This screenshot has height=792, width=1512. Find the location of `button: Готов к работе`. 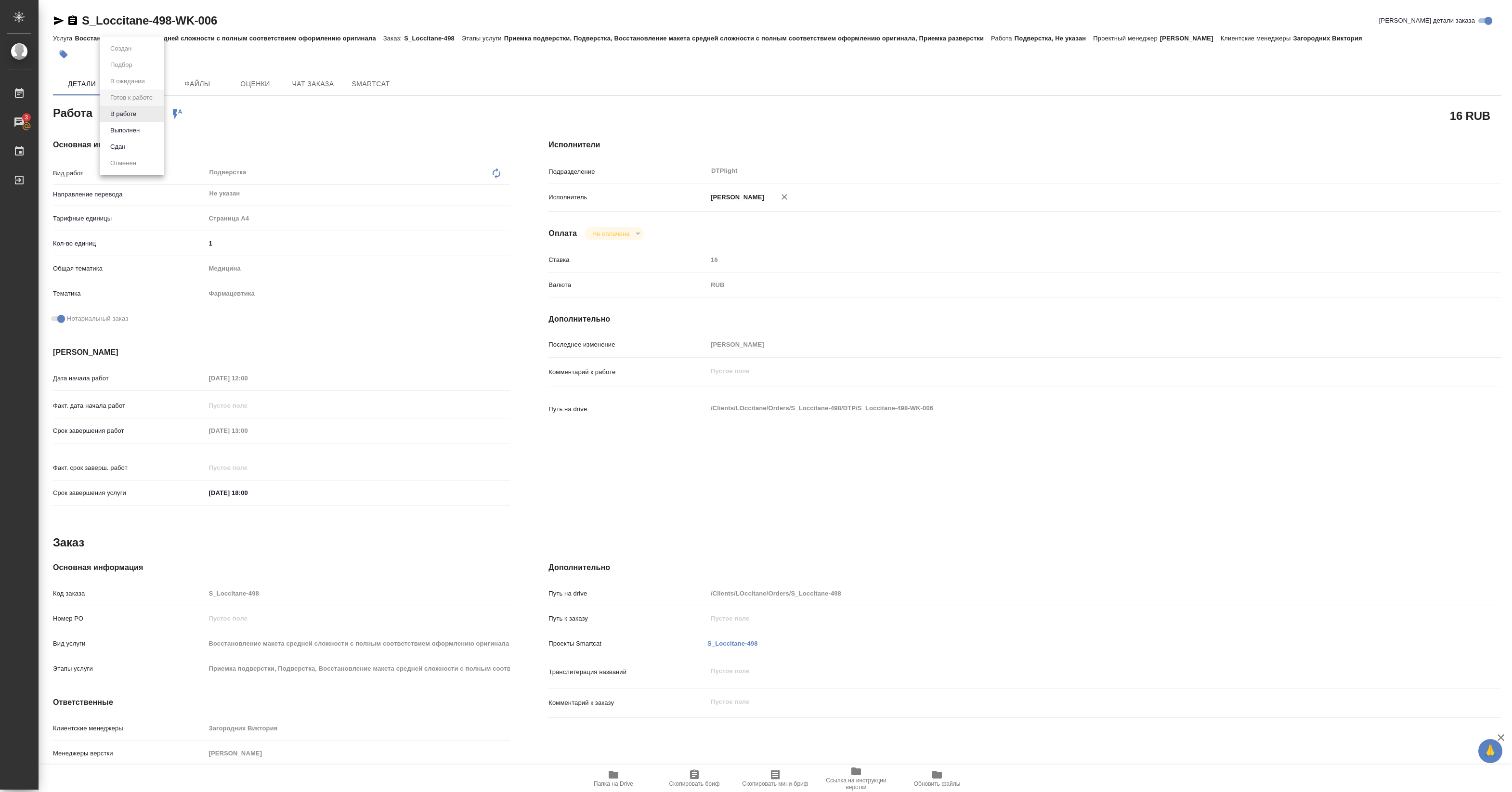

button: Готов к работе is located at coordinates (131, 98).